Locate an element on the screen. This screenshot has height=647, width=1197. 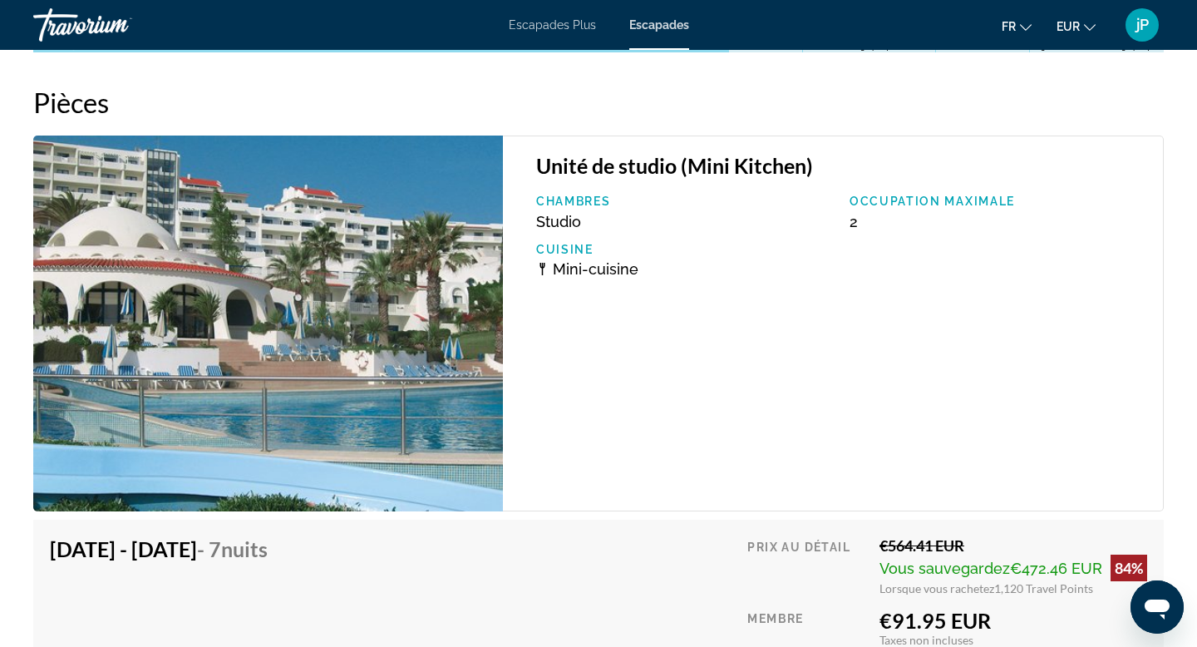
button: Changer de devise is located at coordinates (1076, 26).